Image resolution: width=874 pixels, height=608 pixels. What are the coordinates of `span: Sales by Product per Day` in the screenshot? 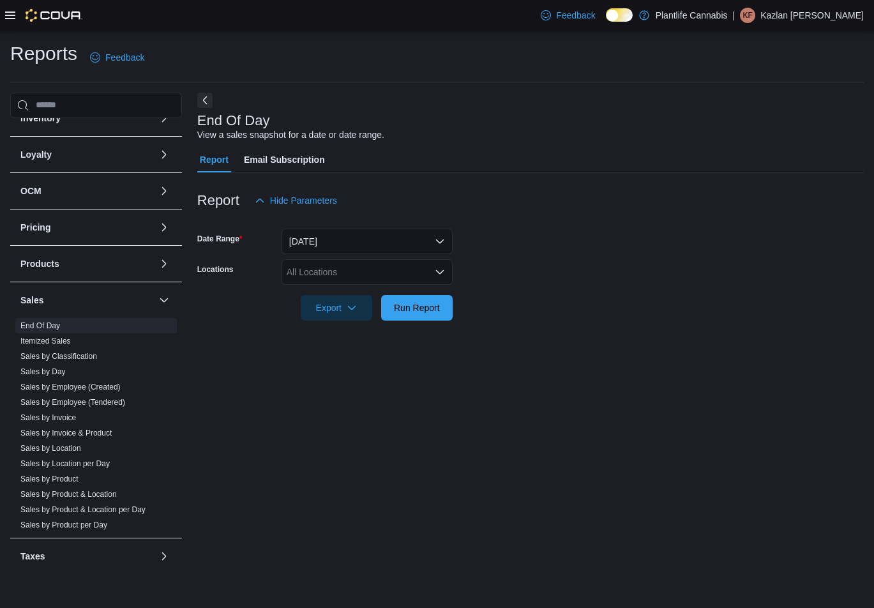 It's located at (64, 525).